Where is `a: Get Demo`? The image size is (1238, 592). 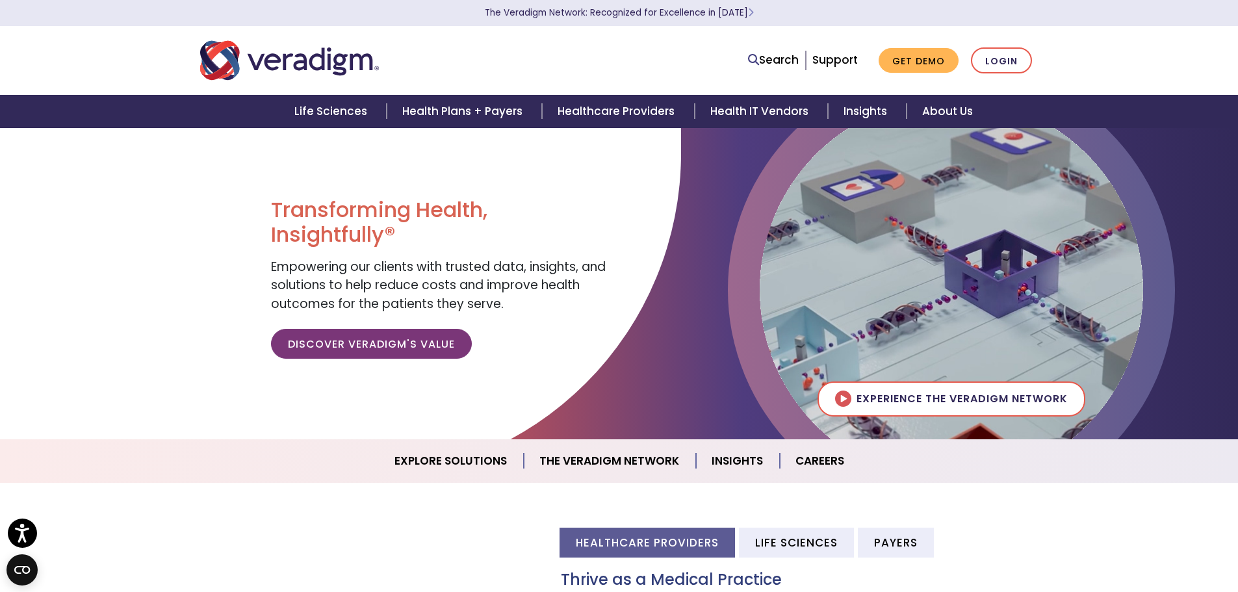 a: Get Demo is located at coordinates (918, 60).